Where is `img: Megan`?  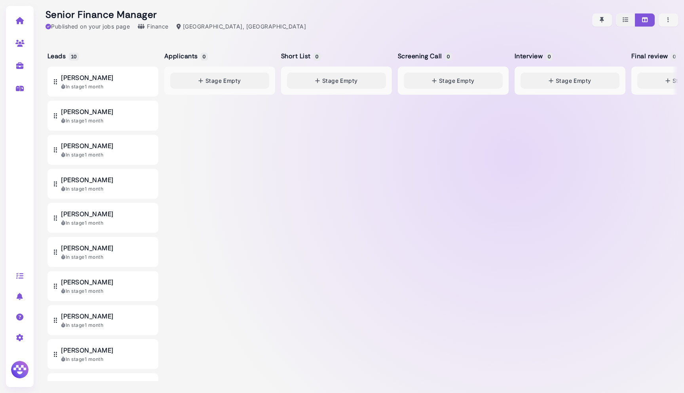
img: Megan is located at coordinates (20, 369).